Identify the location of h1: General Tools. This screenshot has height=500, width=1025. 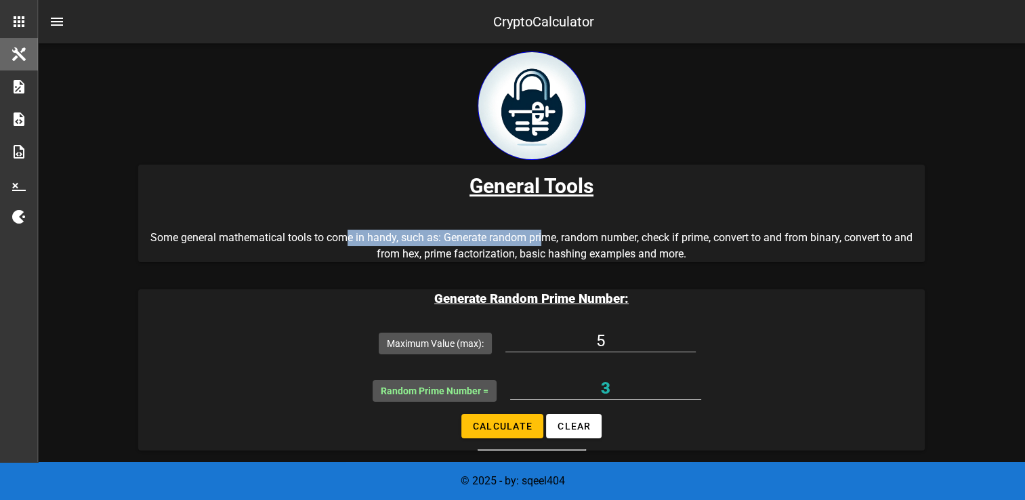
(531, 186).